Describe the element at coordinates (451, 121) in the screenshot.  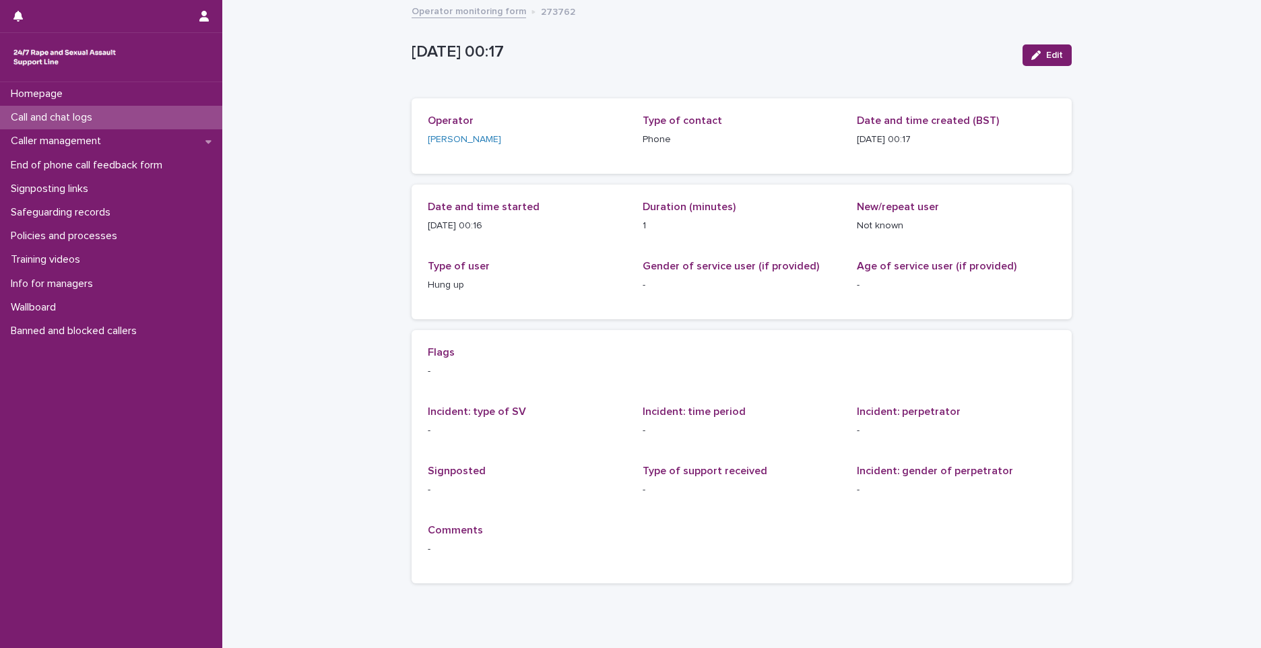
I see `span: Operator` at that location.